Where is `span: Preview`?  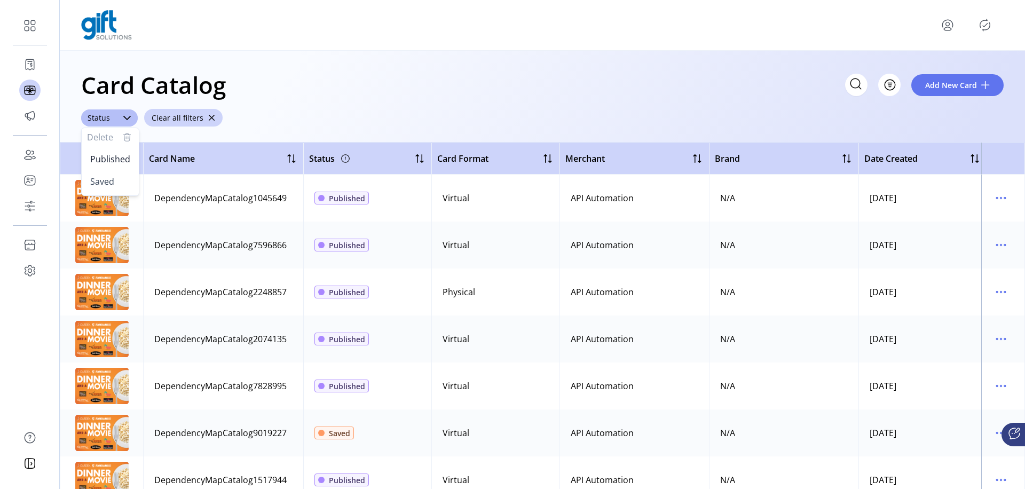
span: Preview is located at coordinates (101, 159).